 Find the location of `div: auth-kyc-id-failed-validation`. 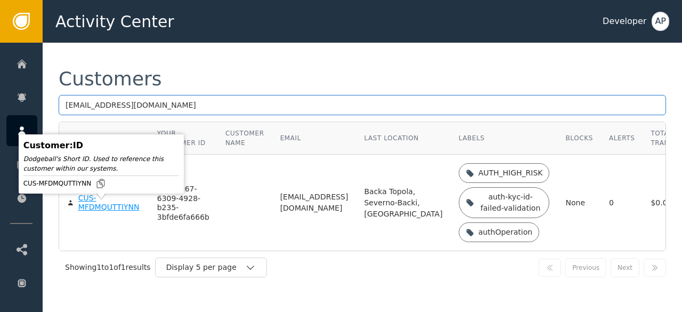

div: auth-kyc-id-failed-validation is located at coordinates (510, 202).